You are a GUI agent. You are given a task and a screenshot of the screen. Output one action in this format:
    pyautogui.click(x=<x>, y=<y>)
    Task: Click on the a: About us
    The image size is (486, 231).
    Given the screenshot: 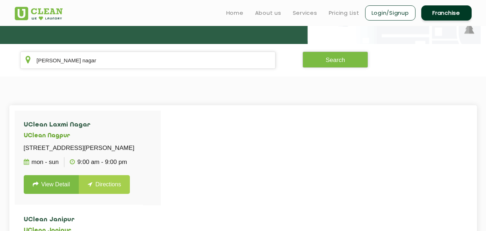 What is the action you would take?
    pyautogui.click(x=268, y=13)
    